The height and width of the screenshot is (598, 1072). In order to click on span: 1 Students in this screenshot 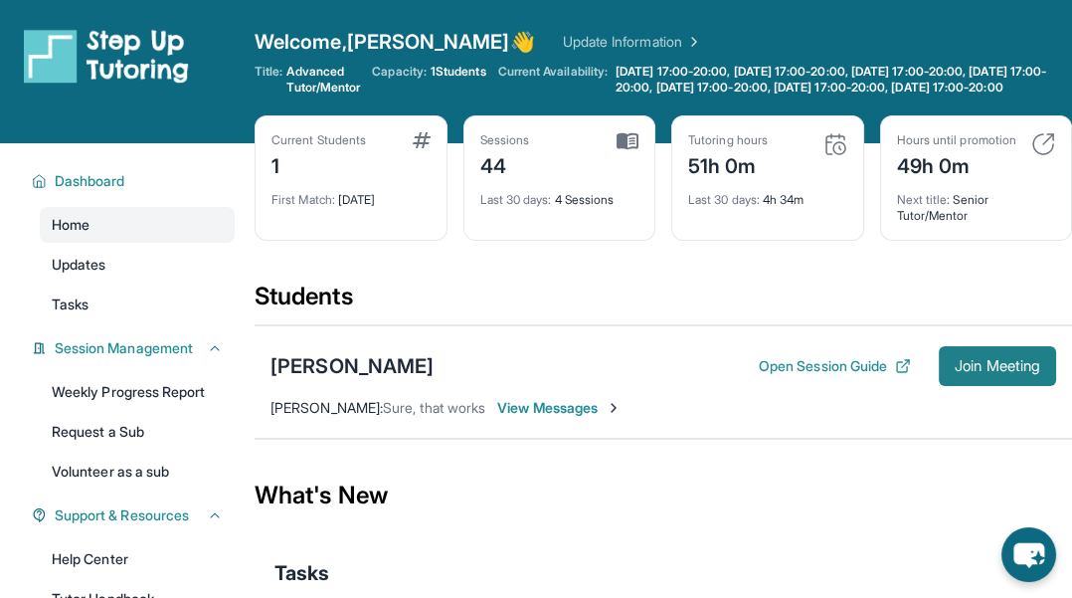, I will do `click(459, 72)`.